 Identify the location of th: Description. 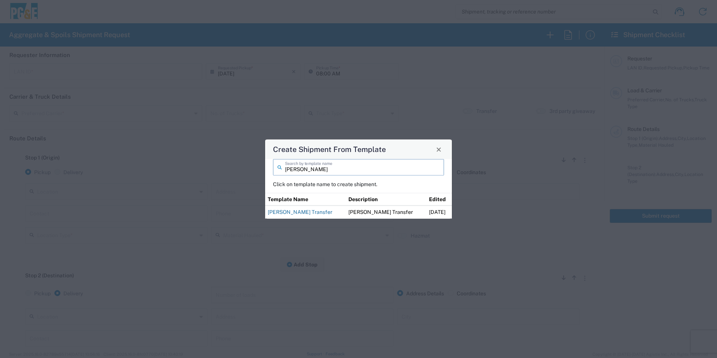
(386, 199).